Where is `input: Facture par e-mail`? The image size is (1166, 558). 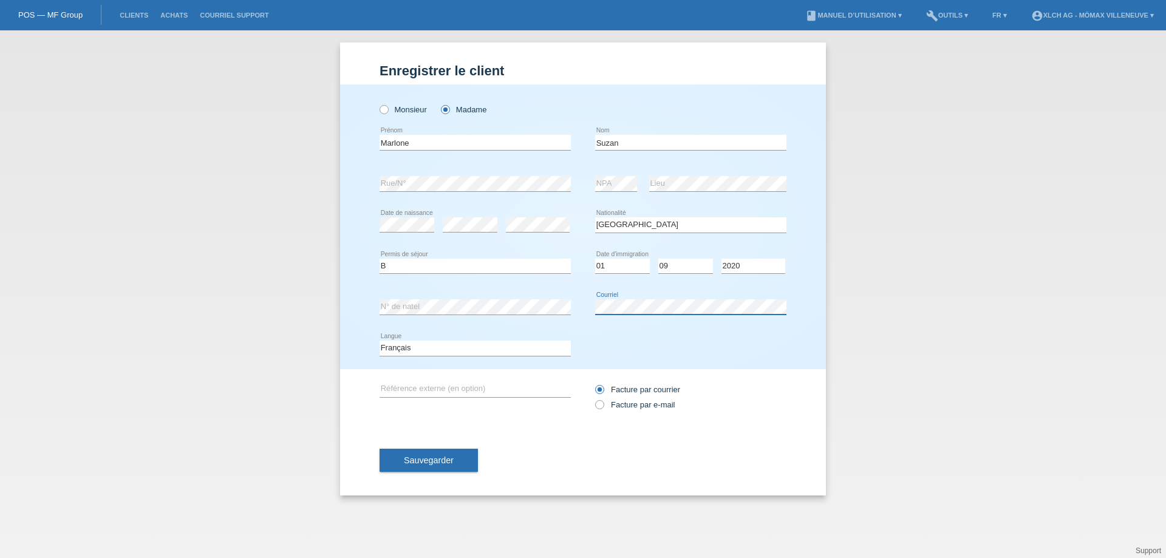 input: Facture par e-mail is located at coordinates (599, 408).